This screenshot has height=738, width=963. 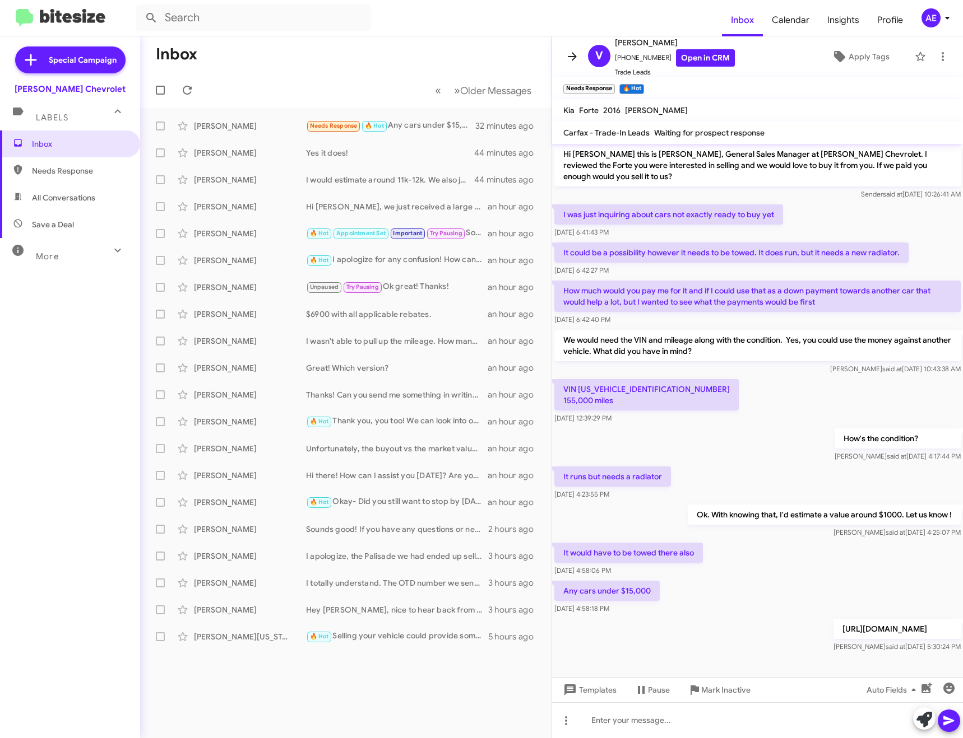 I want to click on span: Kia, so click(x=569, y=110).